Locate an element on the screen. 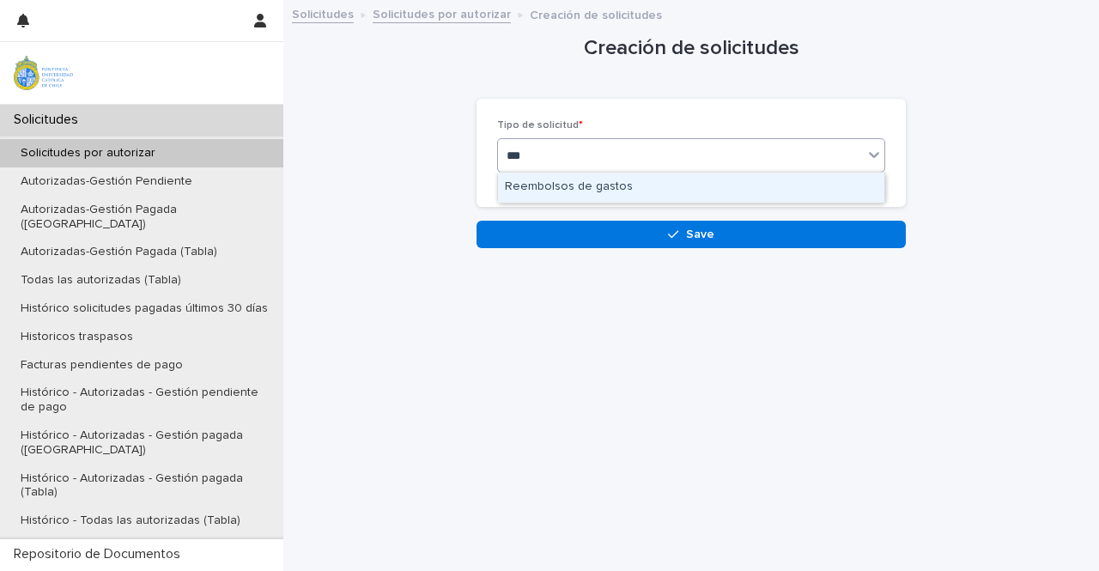  p: Repositorio de Documentos is located at coordinates (100, 554).